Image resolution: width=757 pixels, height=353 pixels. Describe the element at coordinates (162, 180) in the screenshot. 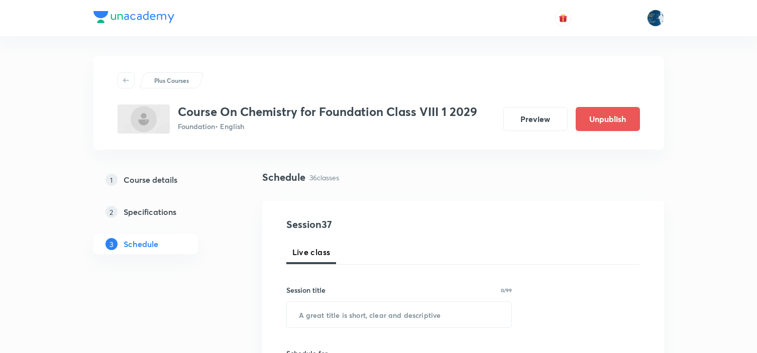

I see `a: 1Course details` at that location.